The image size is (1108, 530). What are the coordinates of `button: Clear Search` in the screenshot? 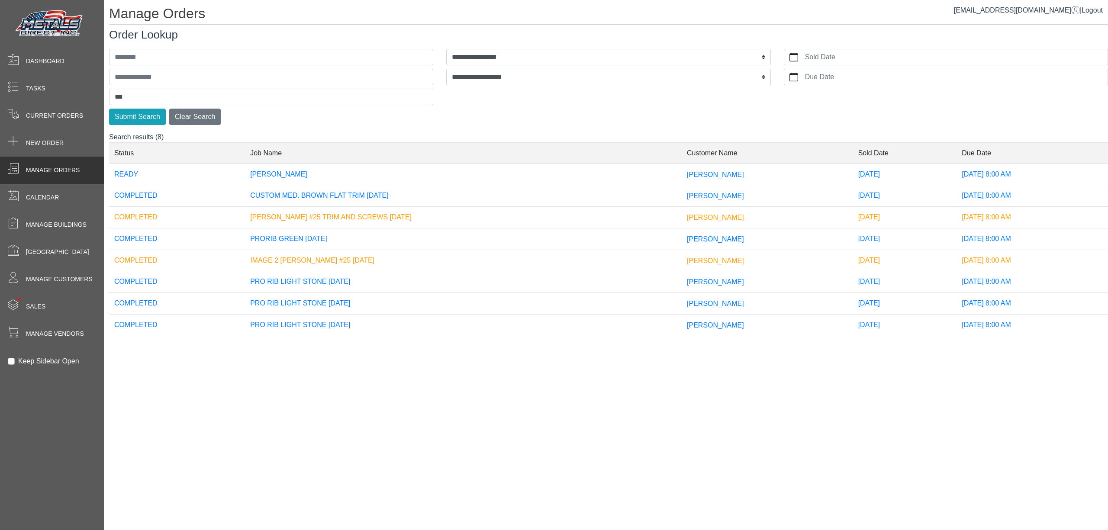 It's located at (195, 117).